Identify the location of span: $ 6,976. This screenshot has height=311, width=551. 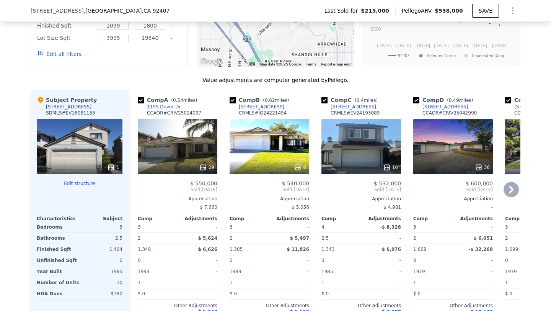
(391, 249).